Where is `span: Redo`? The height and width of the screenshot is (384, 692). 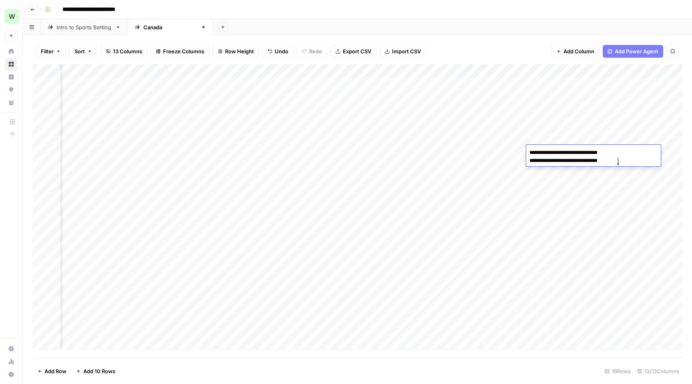 span: Redo is located at coordinates (316, 51).